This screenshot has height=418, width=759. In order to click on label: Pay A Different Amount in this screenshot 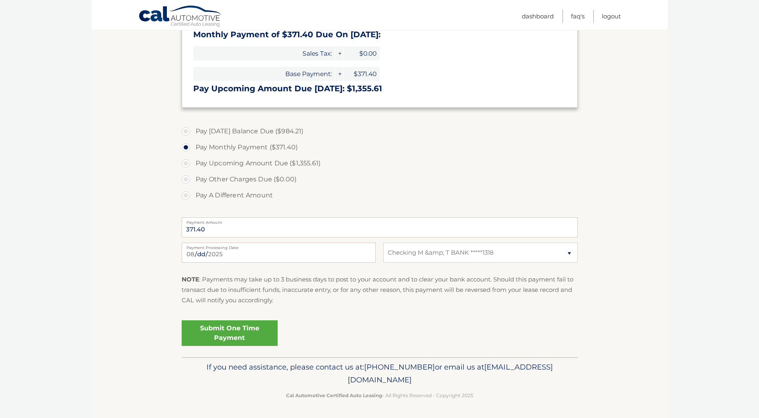, I will do `click(380, 195)`.